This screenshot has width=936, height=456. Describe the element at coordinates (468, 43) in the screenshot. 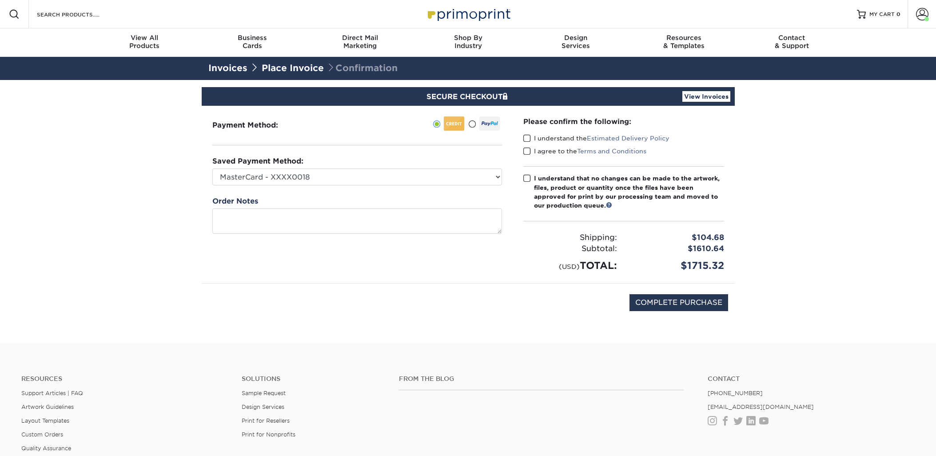

I see `a: Shop ByIndustry` at that location.